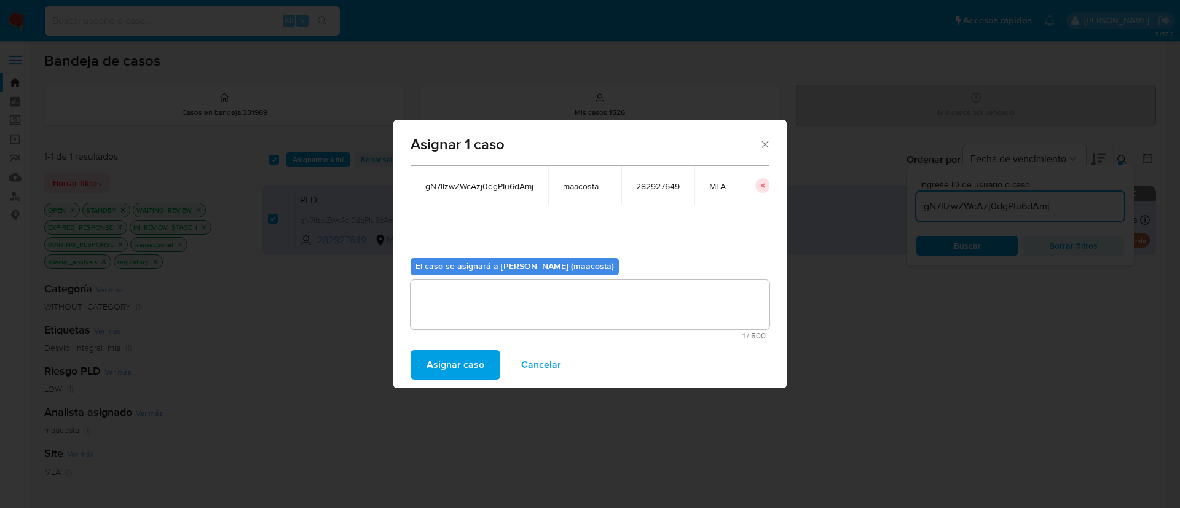 Image resolution: width=1180 pixels, height=508 pixels. Describe the element at coordinates (584, 186) in the screenshot. I see `span: maacosta` at that location.